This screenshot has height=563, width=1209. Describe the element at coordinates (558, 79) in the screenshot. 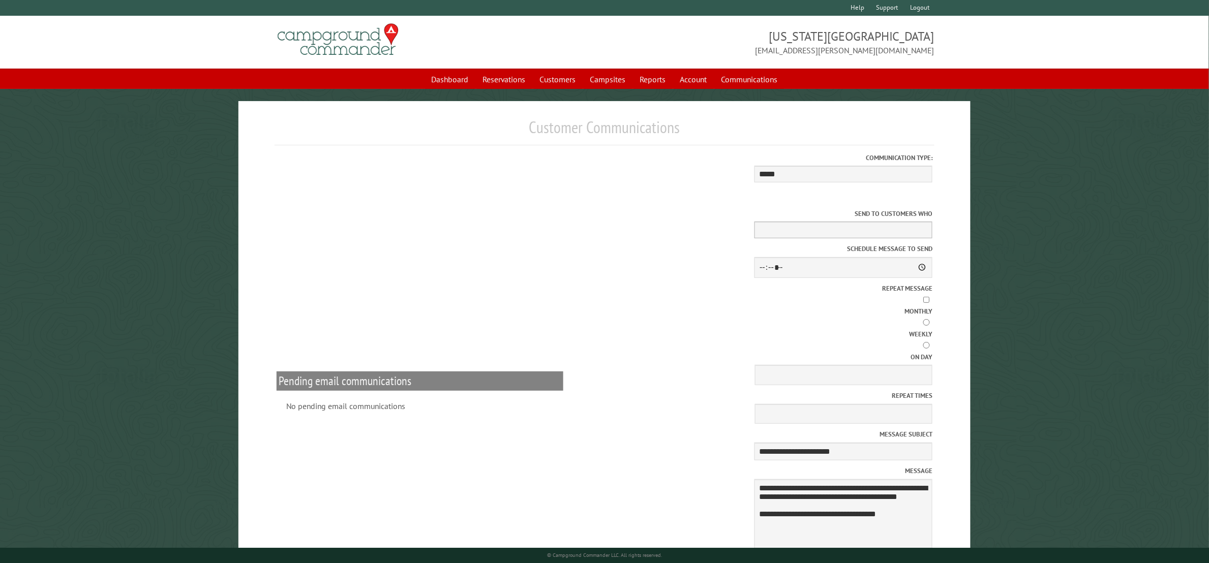

I see `a: Customers` at that location.